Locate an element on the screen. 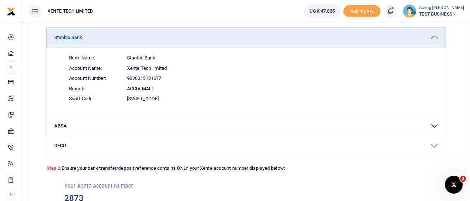  button: DFCU is located at coordinates (246, 146).